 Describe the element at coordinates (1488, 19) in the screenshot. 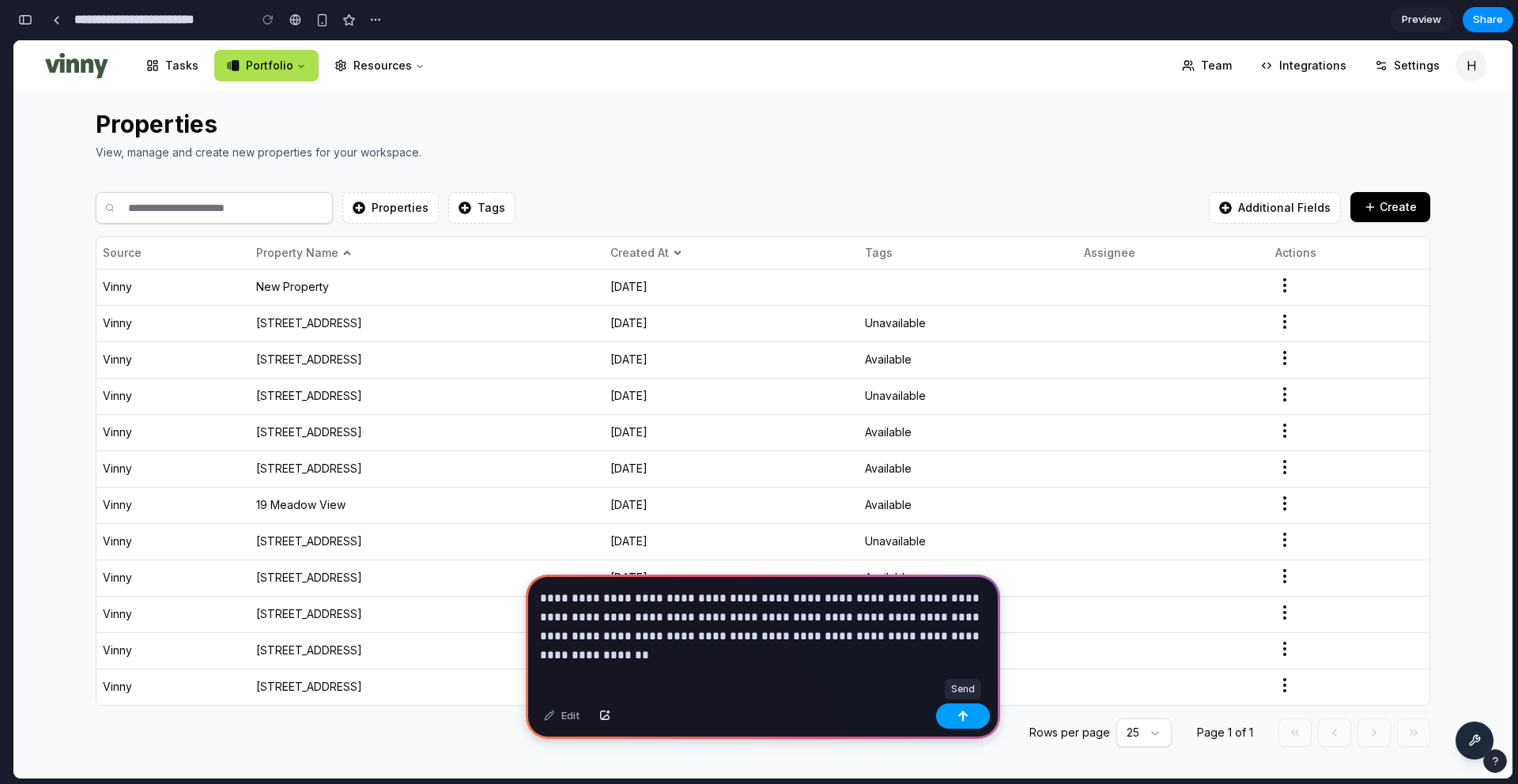

I see `button: Share` at that location.